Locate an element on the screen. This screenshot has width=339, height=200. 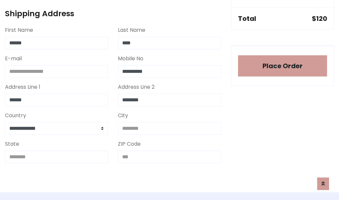
span: 120 is located at coordinates (321, 19).